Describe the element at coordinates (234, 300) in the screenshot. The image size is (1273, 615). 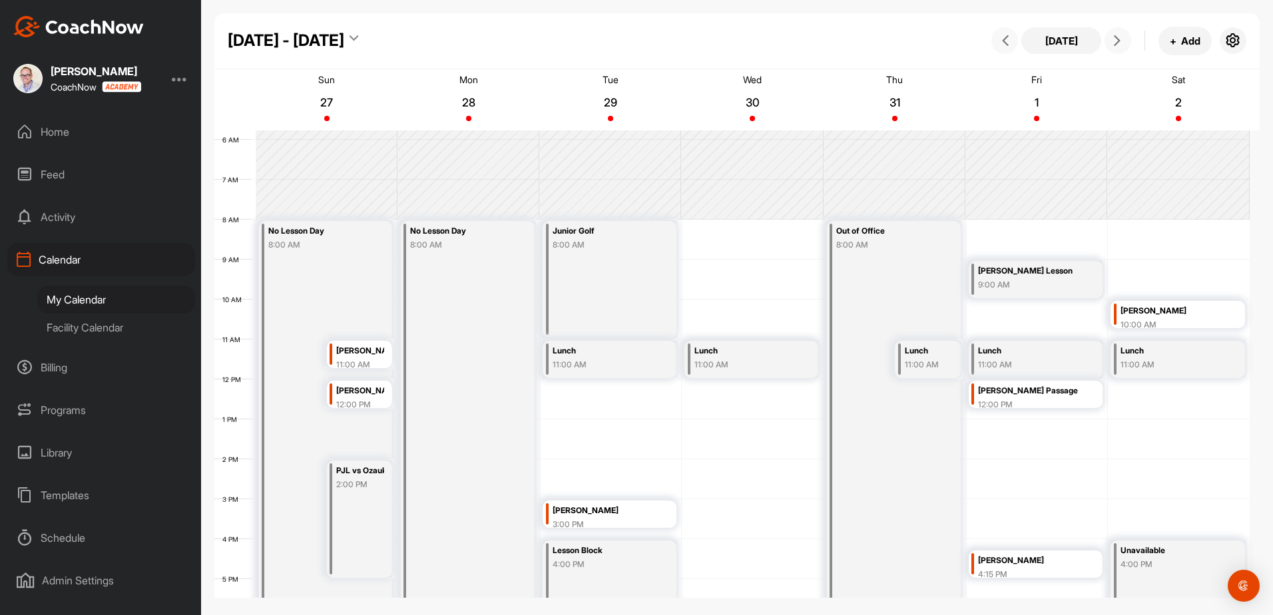
I see `div: 10 AM` at that location.